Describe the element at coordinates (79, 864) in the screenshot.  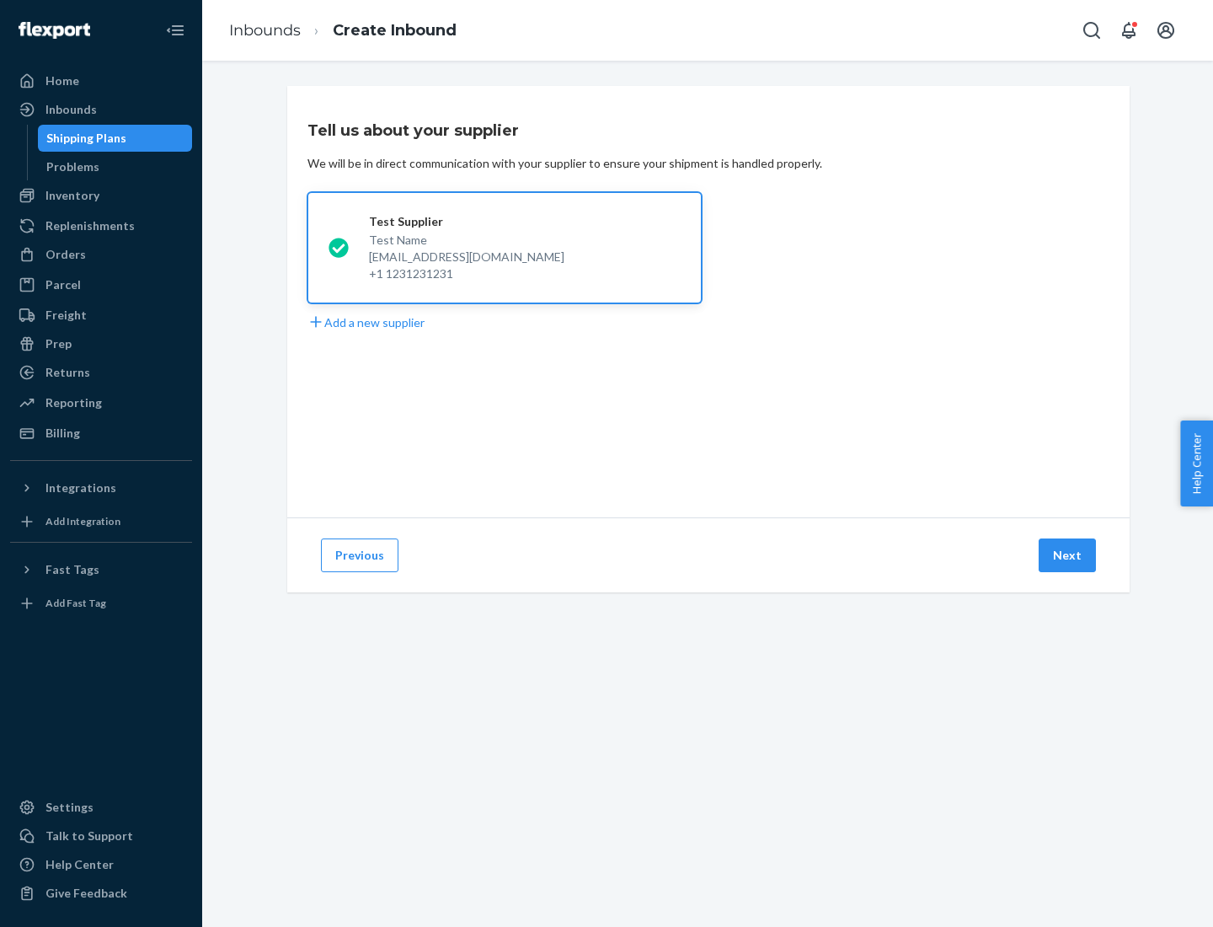
I see `div: Help Center` at that location.